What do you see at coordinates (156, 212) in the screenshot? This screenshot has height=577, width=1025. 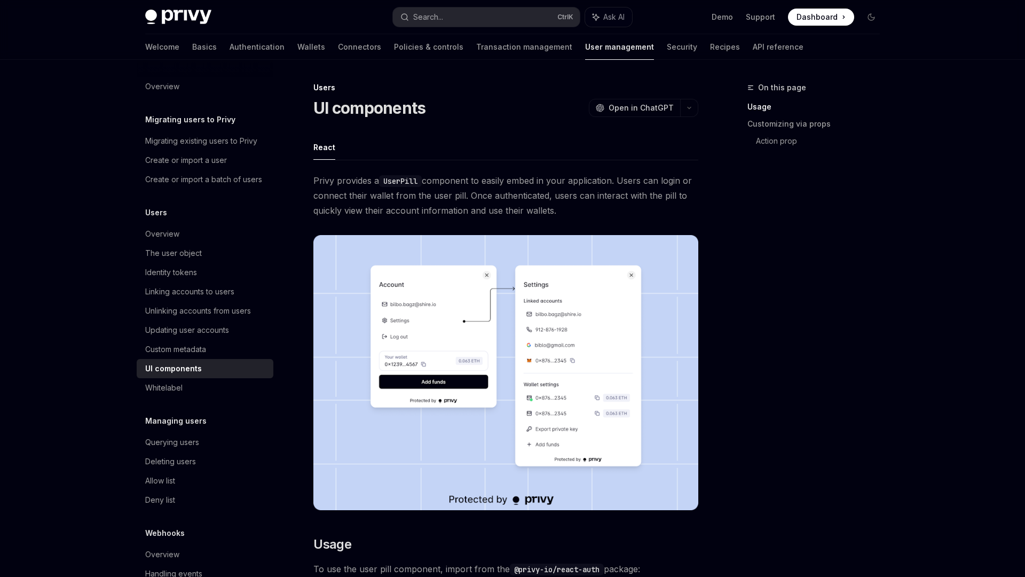 I see `h5: Users` at bounding box center [156, 212].